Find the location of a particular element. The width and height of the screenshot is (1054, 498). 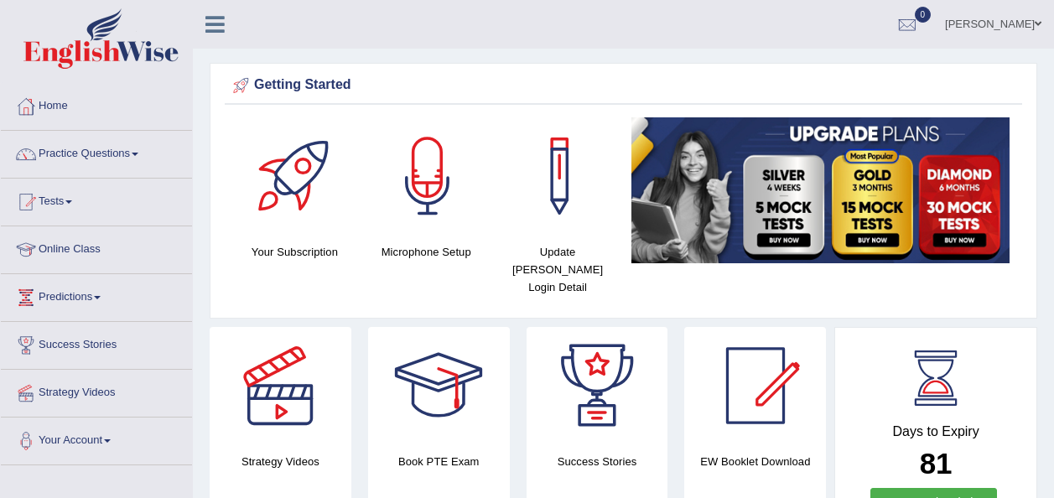

h4: Success Stories is located at coordinates (597, 461).